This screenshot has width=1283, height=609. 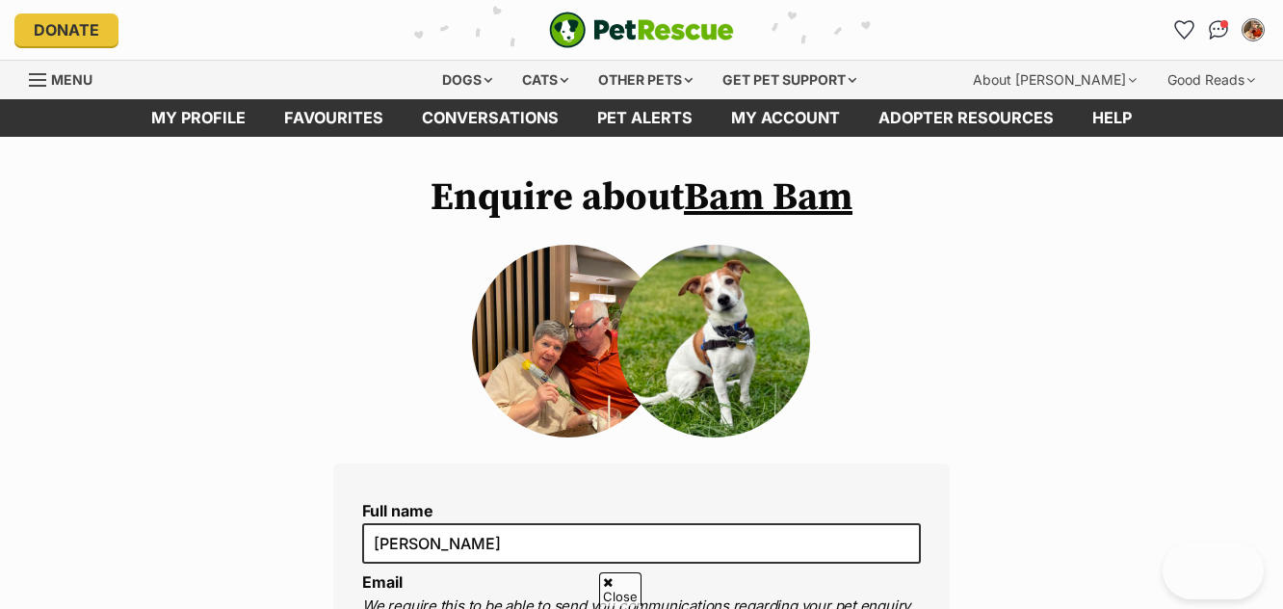 What do you see at coordinates (66, 30) in the screenshot?
I see `a: Donate` at bounding box center [66, 30].